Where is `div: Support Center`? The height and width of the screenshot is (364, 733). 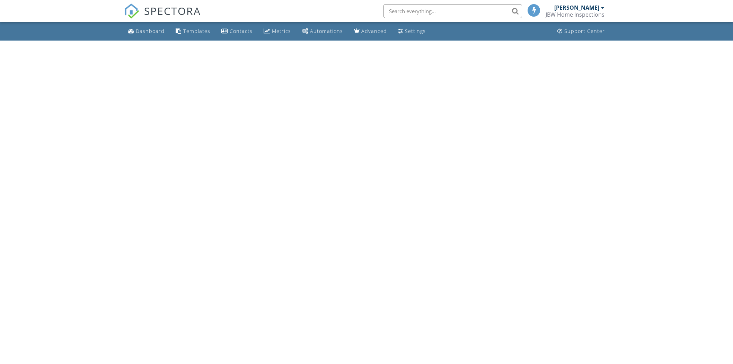
div: Support Center is located at coordinates (585, 31).